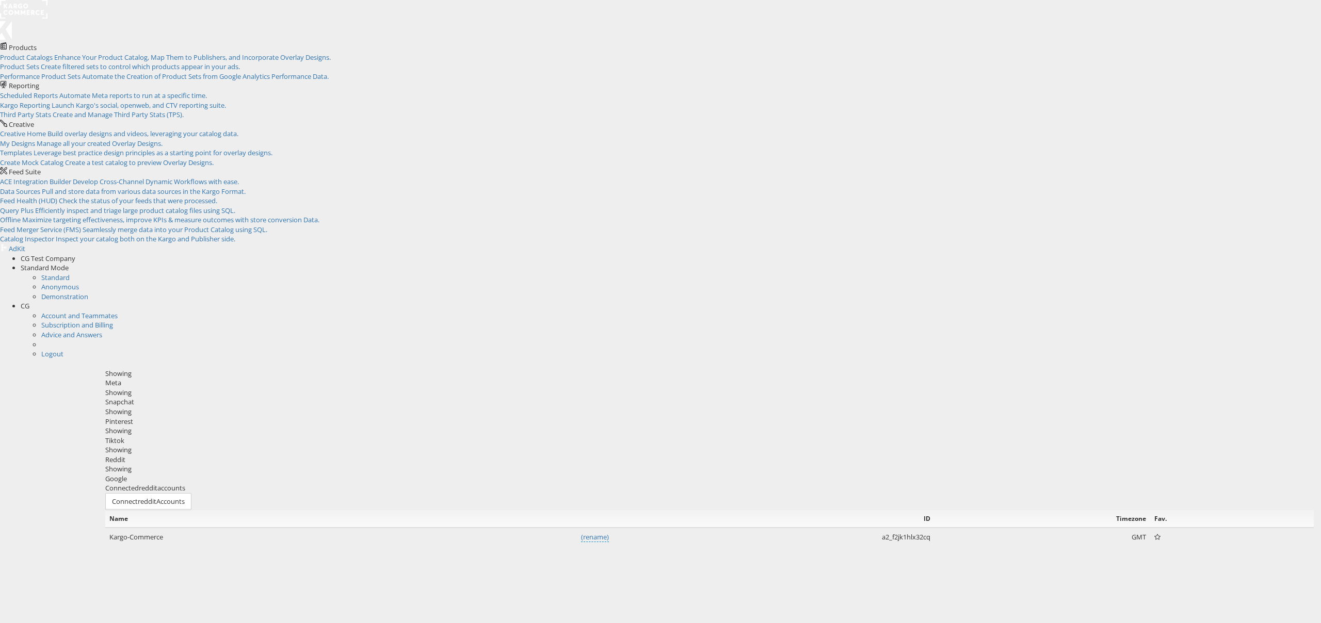 The width and height of the screenshot is (1321, 623). Describe the element at coordinates (709, 421) in the screenshot. I see `div: Pinterest` at that location.